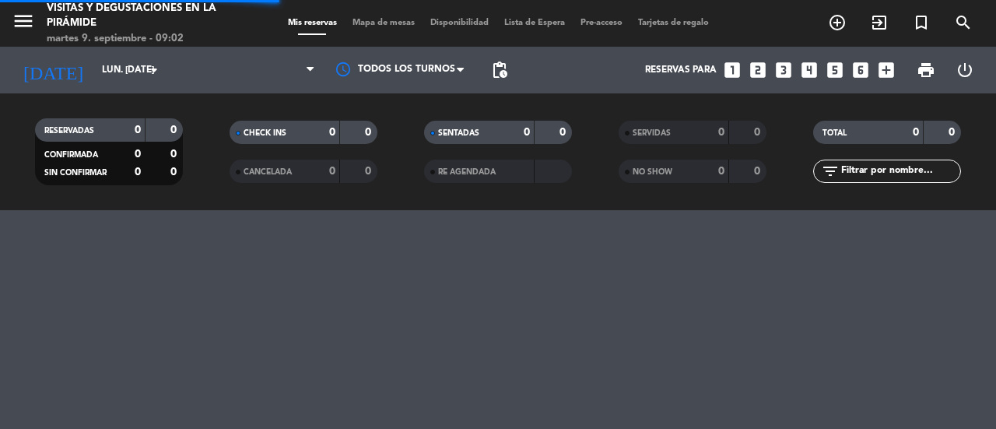 Image resolution: width=996 pixels, height=429 pixels. Describe the element at coordinates (965, 70) in the screenshot. I see `div: LOG OUT` at that location.